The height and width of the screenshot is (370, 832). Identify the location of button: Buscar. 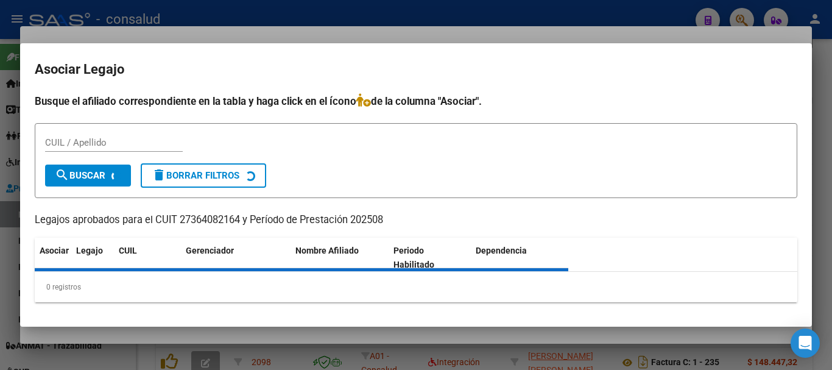
(88, 175).